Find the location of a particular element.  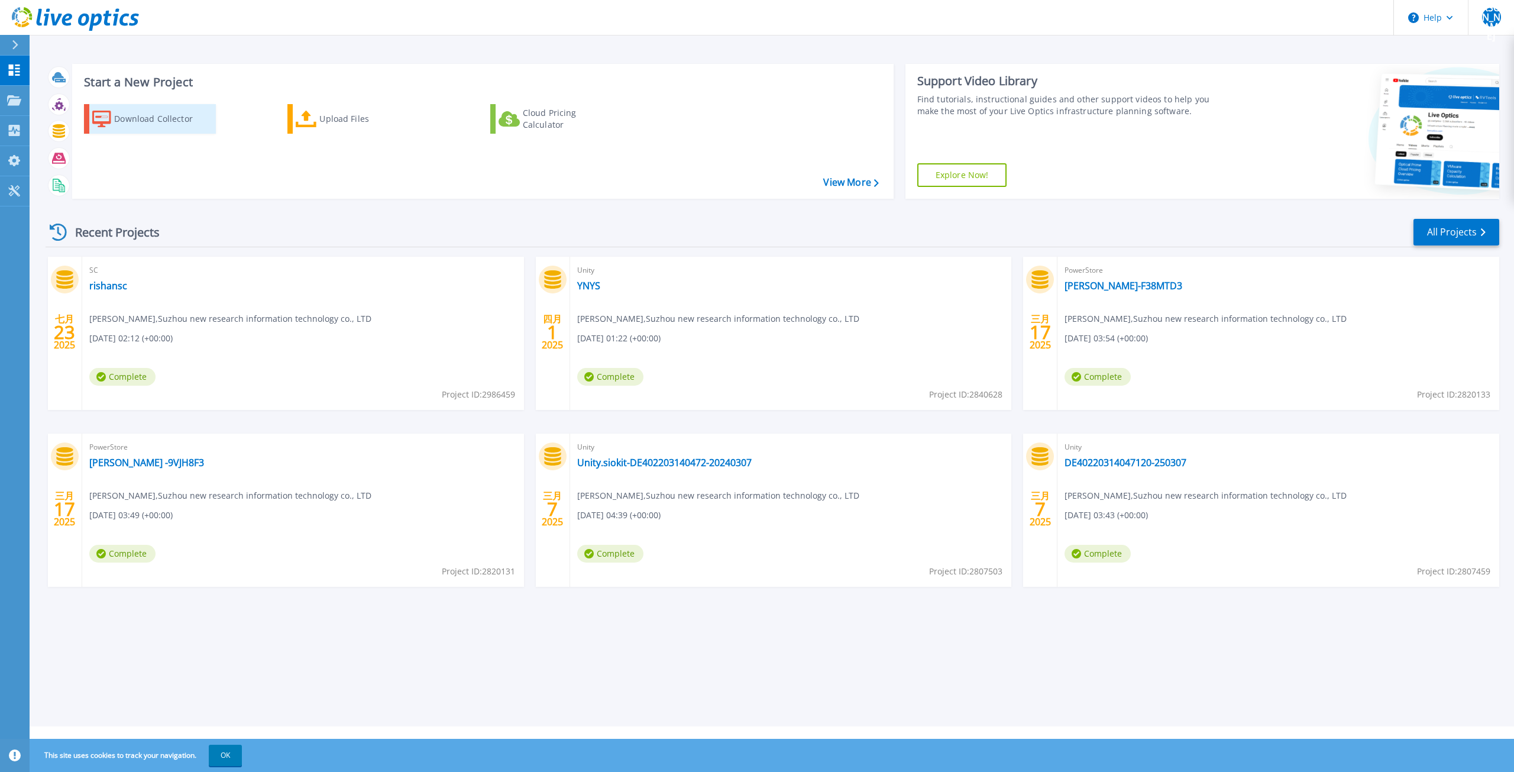

span: This site uses cookies to track your navigation. is located at coordinates (137, 755).